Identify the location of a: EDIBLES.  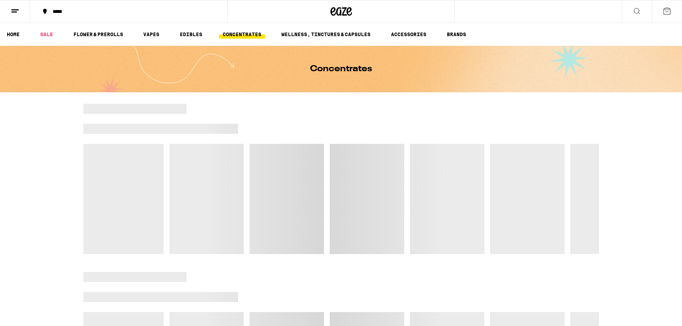
(191, 34).